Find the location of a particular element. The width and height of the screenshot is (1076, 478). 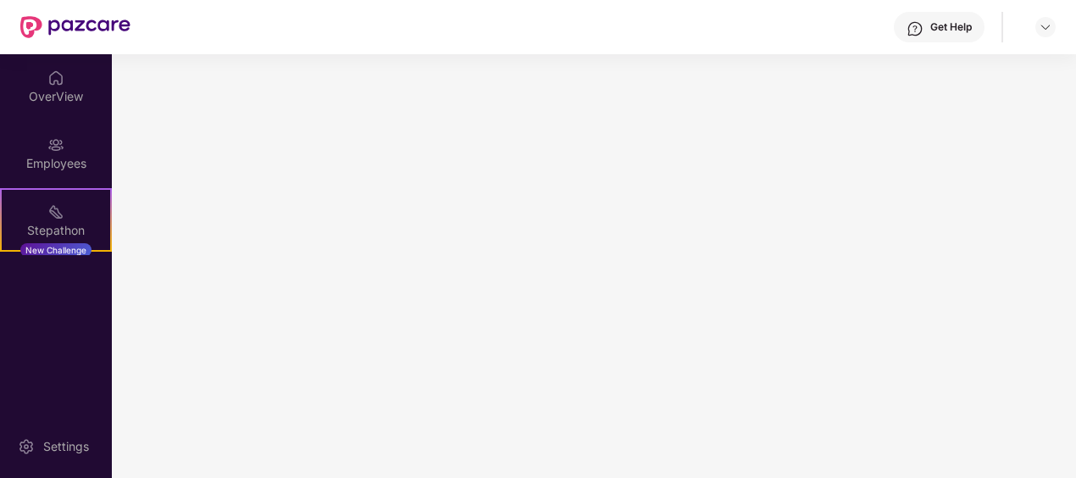

div: Settings is located at coordinates (66, 447).